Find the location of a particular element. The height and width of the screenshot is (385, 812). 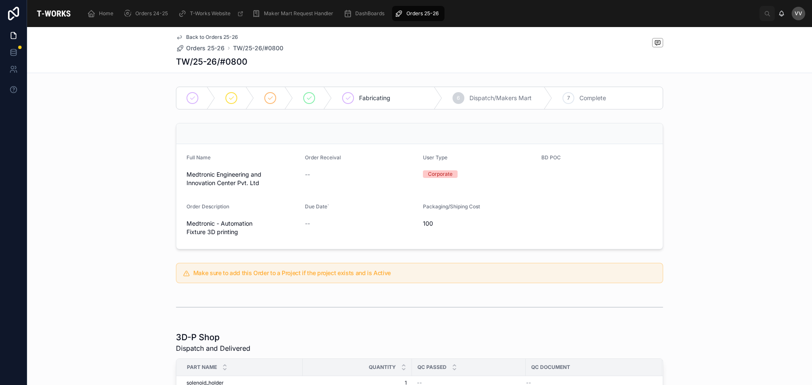

h1: TW/25-26/#0800 is located at coordinates (211, 62).